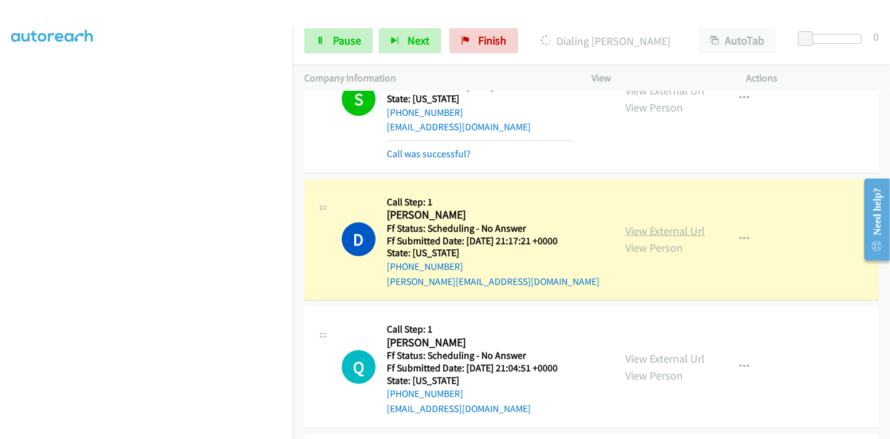 The height and width of the screenshot is (439, 890). Describe the element at coordinates (23, 42) in the screenshot. I see `div: Need help?` at that location.